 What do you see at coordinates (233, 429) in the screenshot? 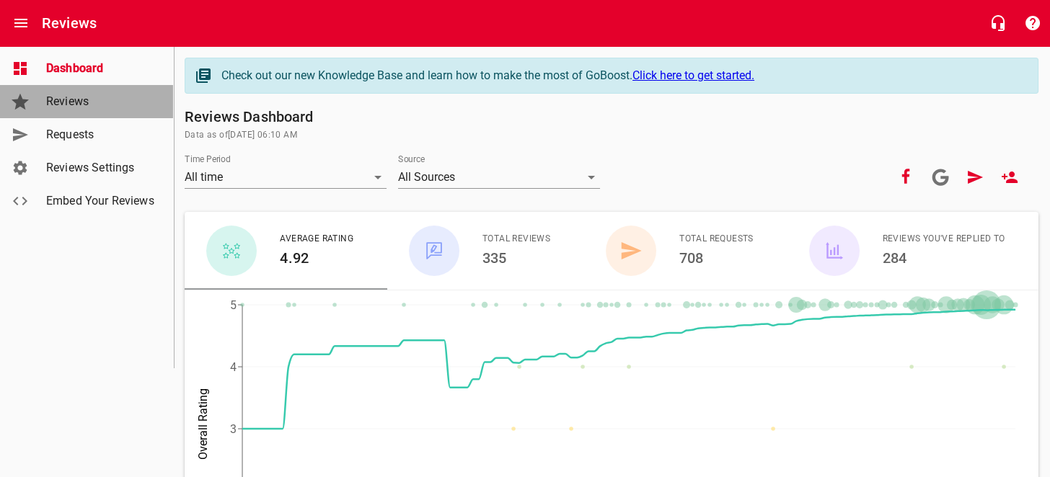
I see `tspan: 3` at bounding box center [233, 429].